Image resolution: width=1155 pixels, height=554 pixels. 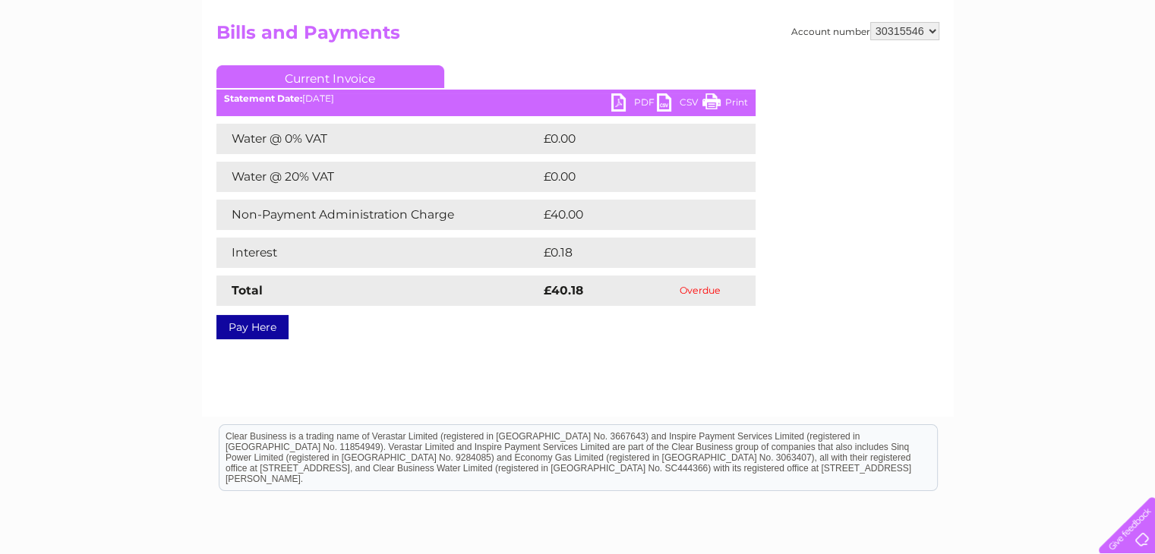 I want to click on td: £0.18, so click(x=629, y=253).